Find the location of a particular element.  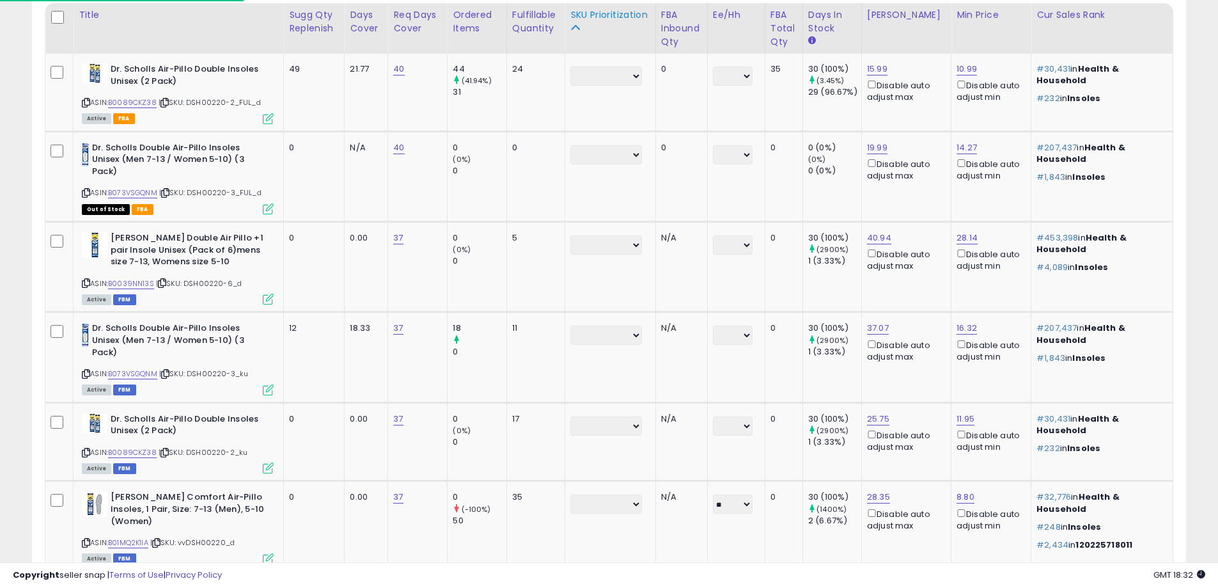

span: #4,089 is located at coordinates (1052, 267).